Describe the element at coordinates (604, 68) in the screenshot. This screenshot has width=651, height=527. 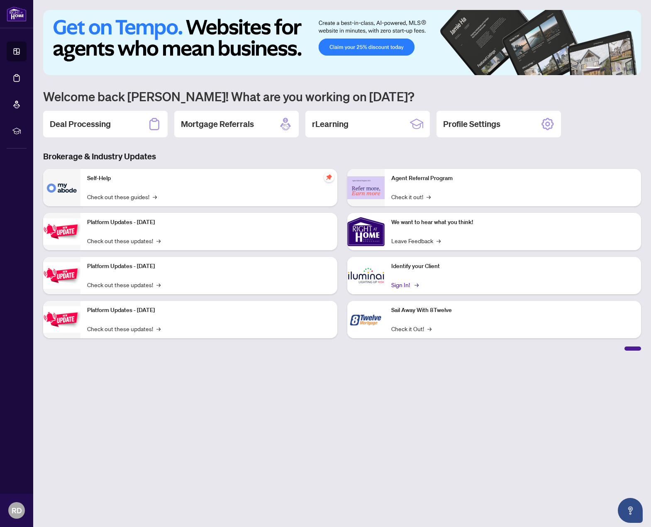
I see `button: 2` at that location.